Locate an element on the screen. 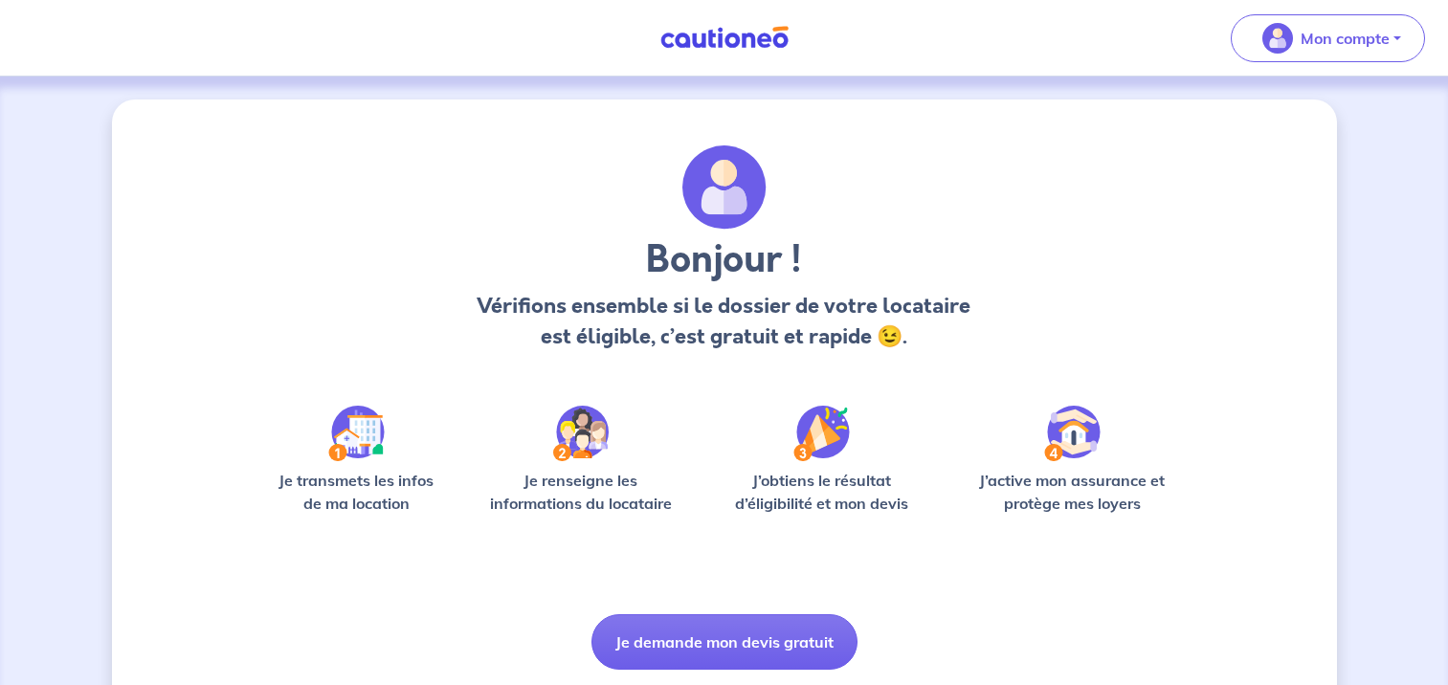  p: Je transmets les infos de ma location is located at coordinates (356, 492).